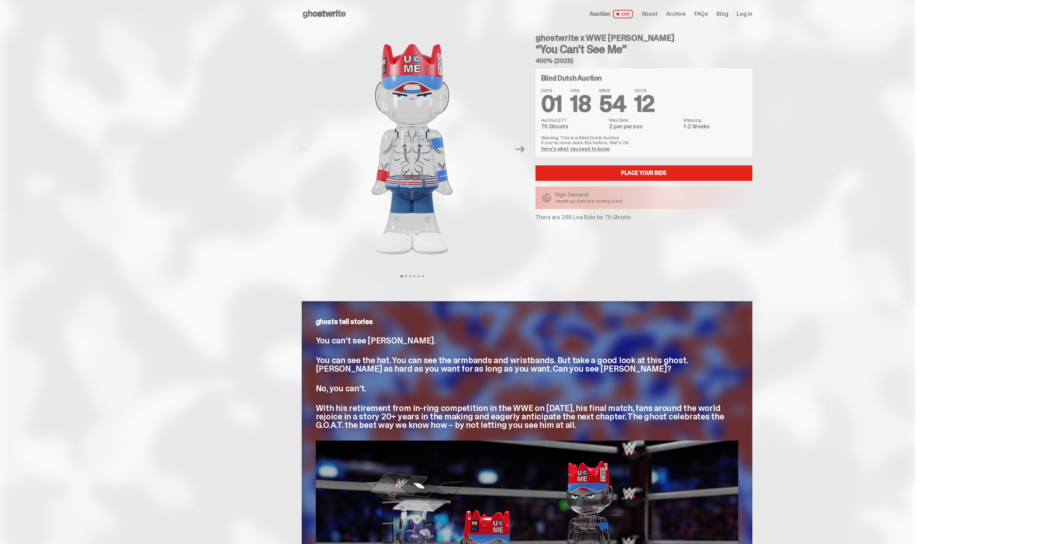 The image size is (1059, 544). I want to click on button: View slide 3, so click(410, 276).